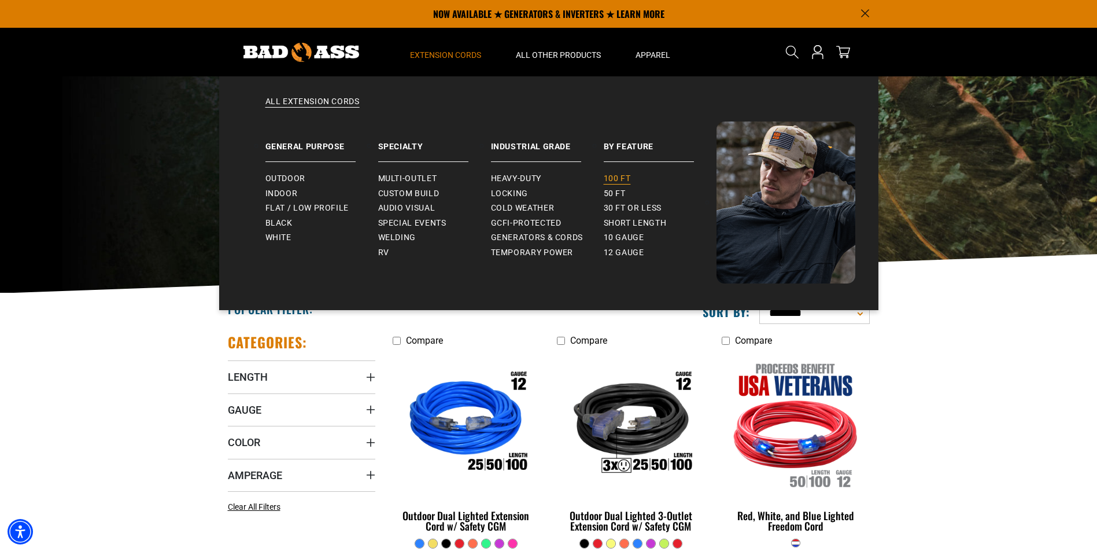 The height and width of the screenshot is (552, 1097). What do you see at coordinates (245, 409) in the screenshot?
I see `span: Gauge` at bounding box center [245, 409].